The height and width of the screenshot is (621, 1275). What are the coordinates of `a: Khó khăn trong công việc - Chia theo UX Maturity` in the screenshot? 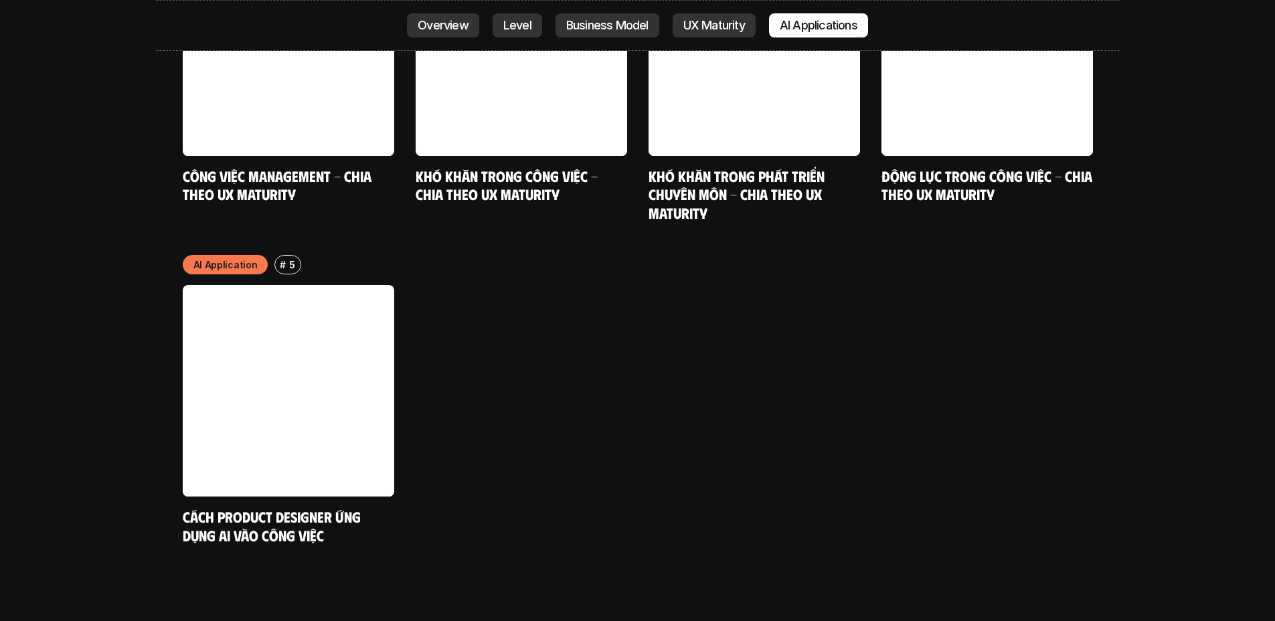 It's located at (508, 185).